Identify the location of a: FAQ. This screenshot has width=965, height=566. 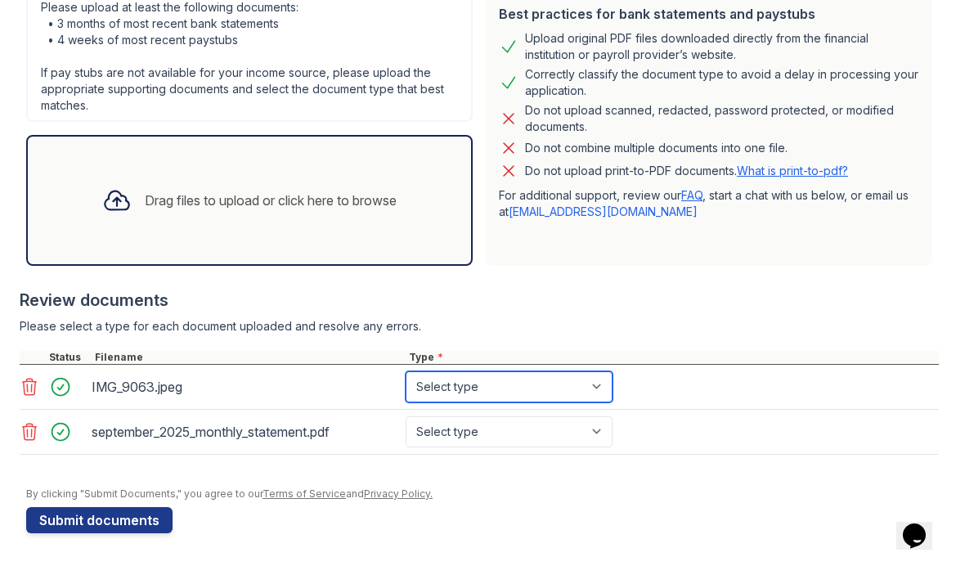
(692, 195).